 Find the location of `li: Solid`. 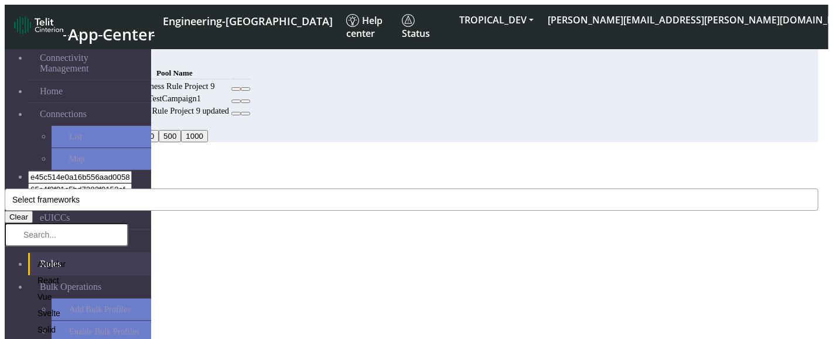

li: Solid is located at coordinates (423, 330).